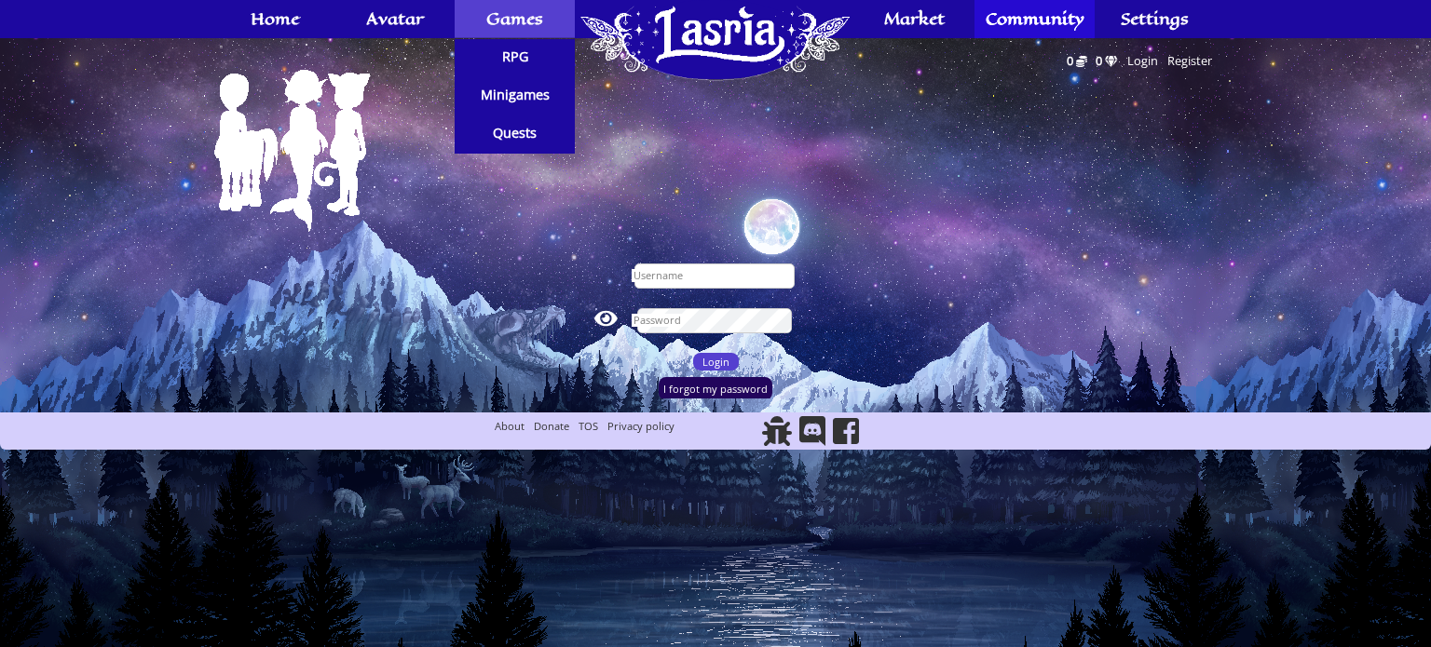  What do you see at coordinates (1190, 61) in the screenshot?
I see `a: Register` at bounding box center [1190, 61].